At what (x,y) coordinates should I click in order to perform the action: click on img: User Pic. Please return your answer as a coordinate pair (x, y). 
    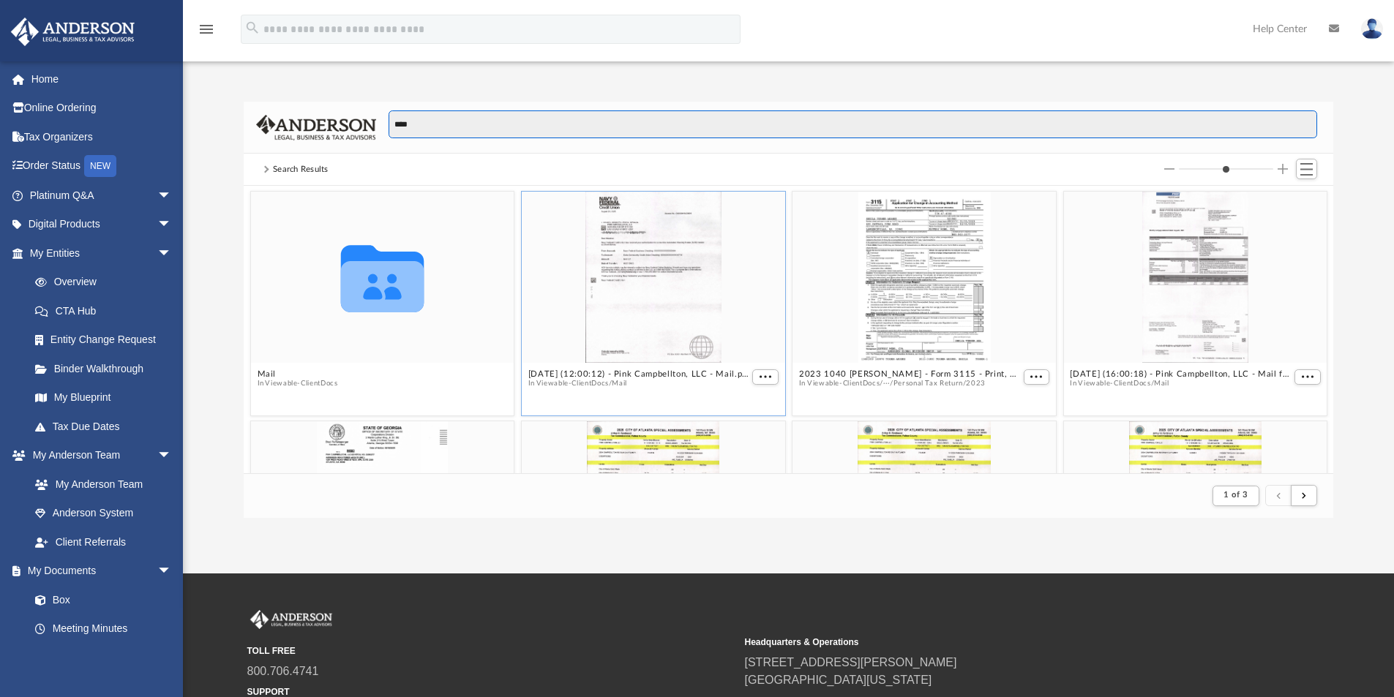
    Looking at the image, I should click on (1372, 29).